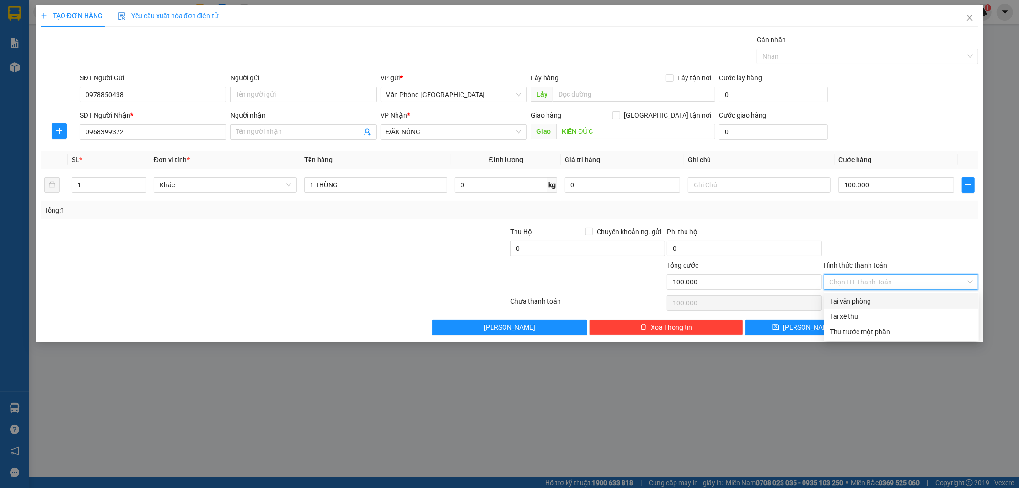 The height and width of the screenshot is (488, 1019). What do you see at coordinates (546, 115) in the screenshot?
I see `span: Giao hàng` at bounding box center [546, 115].